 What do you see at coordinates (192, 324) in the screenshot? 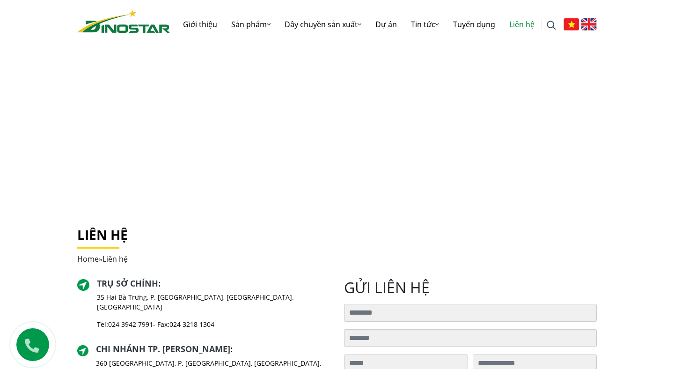
I see `a: 024 3218 1304` at bounding box center [192, 324].